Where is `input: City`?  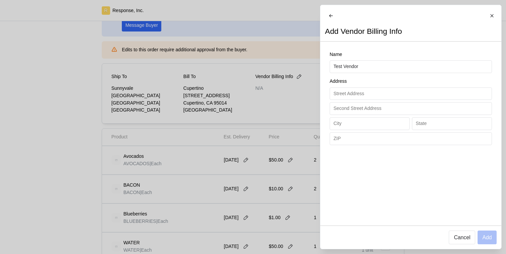 input: City is located at coordinates (370, 124).